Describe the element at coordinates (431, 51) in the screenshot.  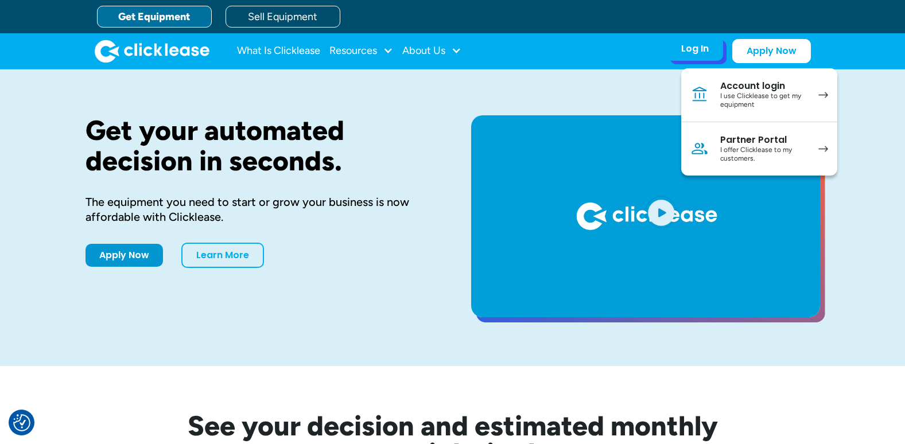
I see `div: About Us` at that location.